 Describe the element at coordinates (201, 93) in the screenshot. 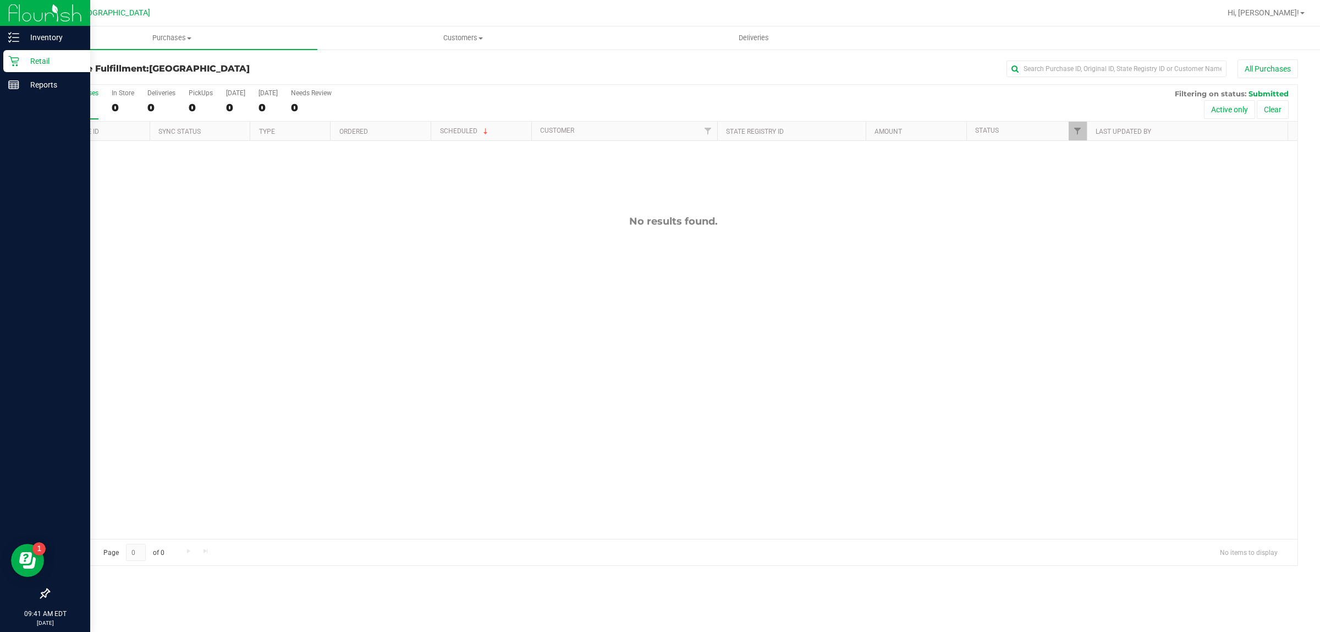

I see `div: PickUps` at that location.